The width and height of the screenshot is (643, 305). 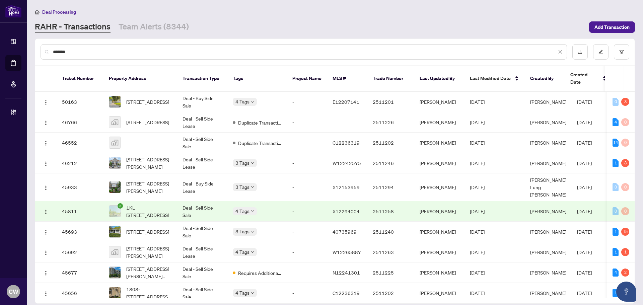 What do you see at coordinates (580, 52) in the screenshot?
I see `button: download` at bounding box center [580, 52].